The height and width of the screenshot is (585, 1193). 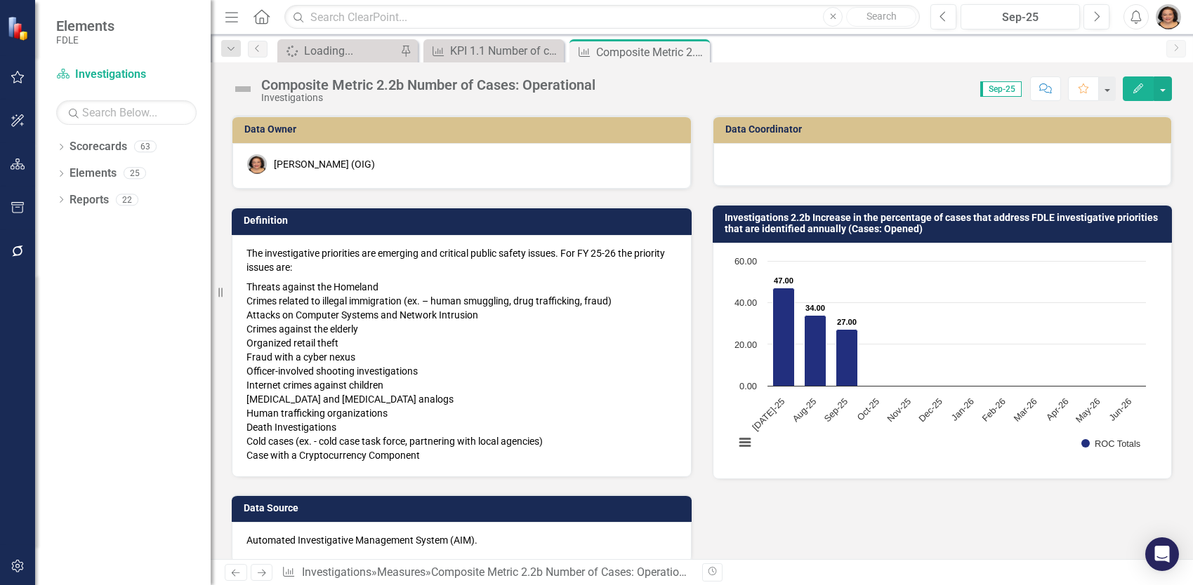 What do you see at coordinates (1120, 410) in the screenshot?
I see `text: Jun-26` at bounding box center [1120, 410].